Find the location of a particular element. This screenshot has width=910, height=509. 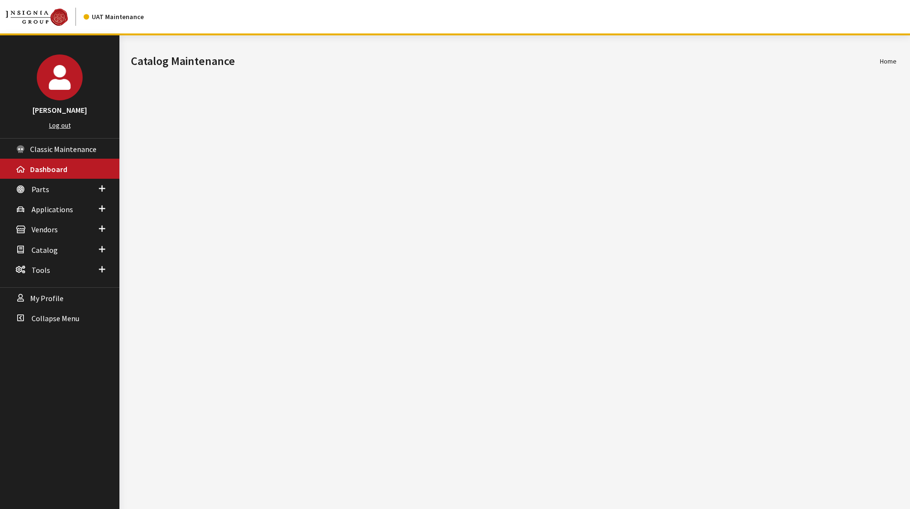

span: Vendors is located at coordinates (44, 230).